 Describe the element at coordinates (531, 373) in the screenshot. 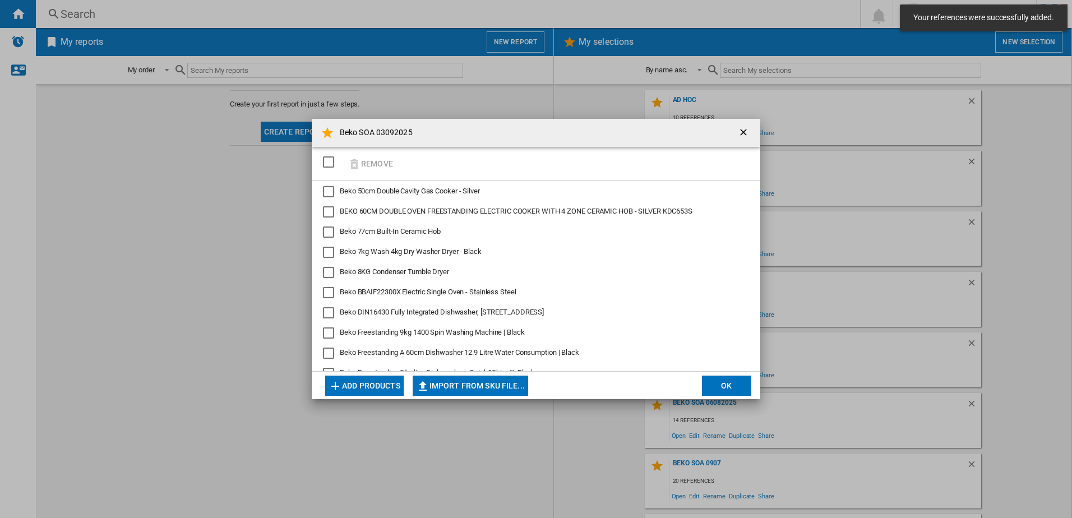

I see `md-checkbox: Beko Freestanding Slimline Dishwasher - Quick&Shine™, Black` at that location.